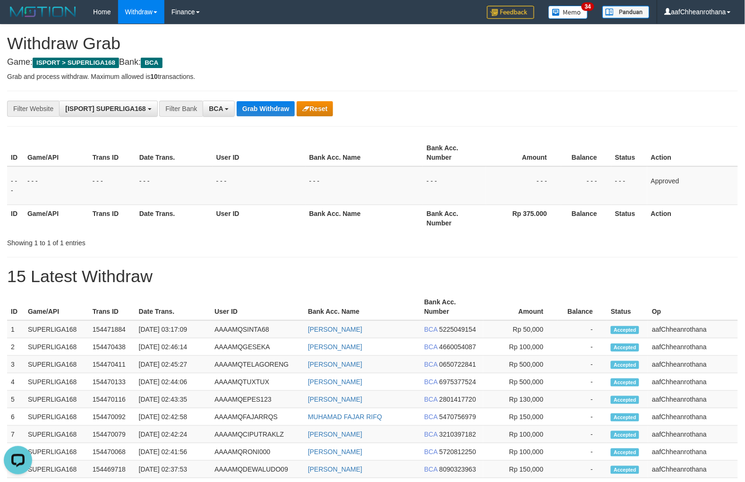  I want to click on th: User ID, so click(259, 153).